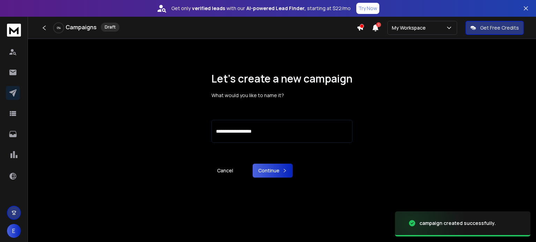  Describe the element at coordinates (276, 8) in the screenshot. I see `strong: AI-powered Lead Finder,` at that location.